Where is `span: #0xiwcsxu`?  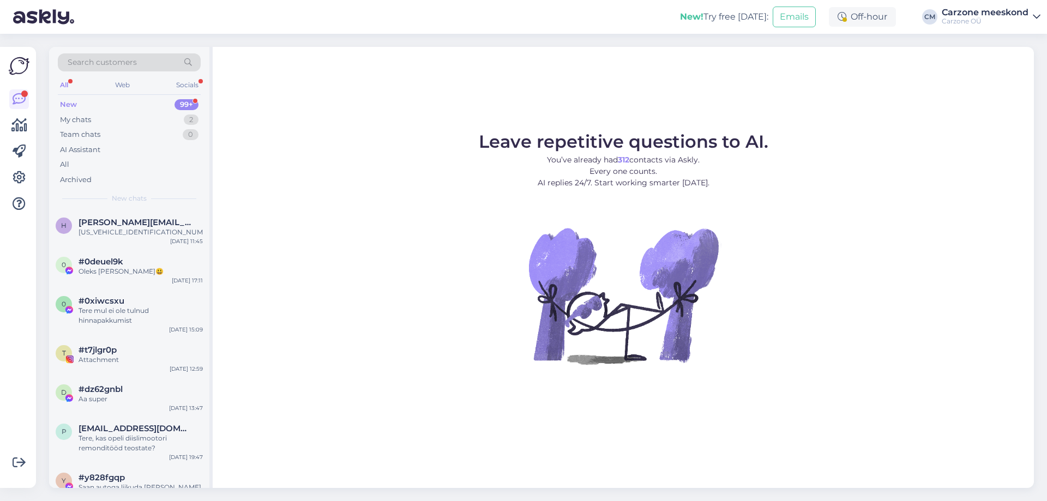
span: #0xiwcsxu is located at coordinates (101, 301).